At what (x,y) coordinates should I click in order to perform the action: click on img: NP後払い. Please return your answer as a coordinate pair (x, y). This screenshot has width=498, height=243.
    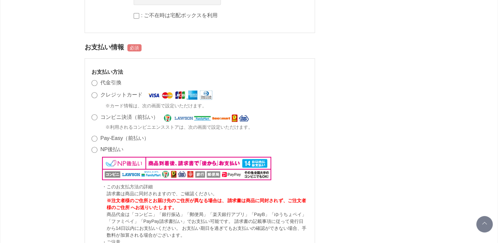
    Looking at the image, I should click on (187, 168).